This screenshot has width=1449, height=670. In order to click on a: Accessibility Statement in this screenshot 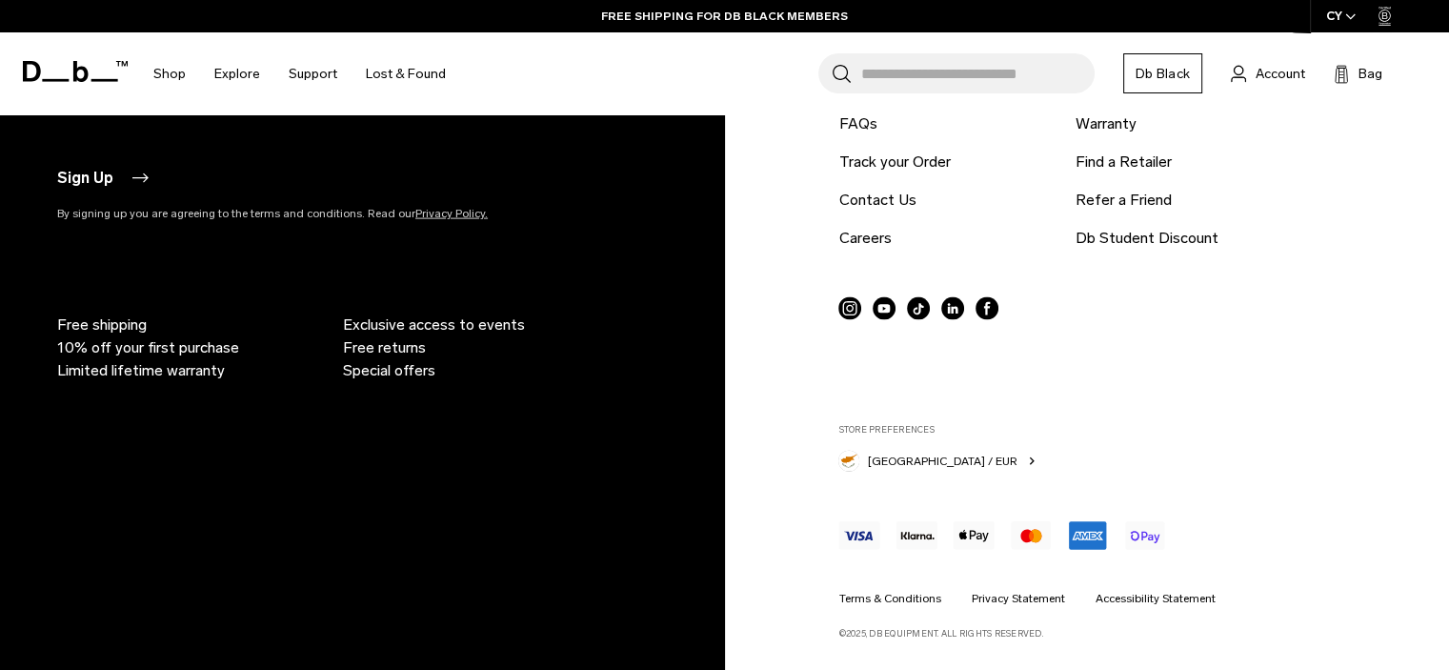, I will do `click(1154, 598)`.